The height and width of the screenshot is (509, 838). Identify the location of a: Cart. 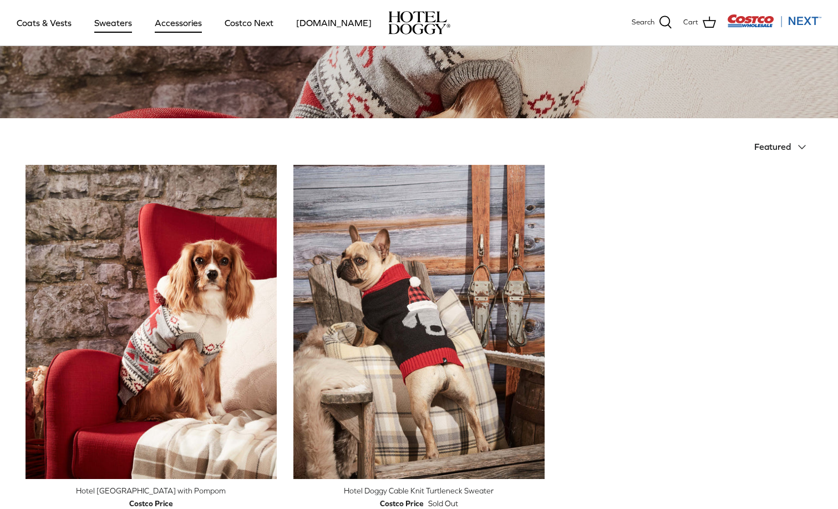
(700, 23).